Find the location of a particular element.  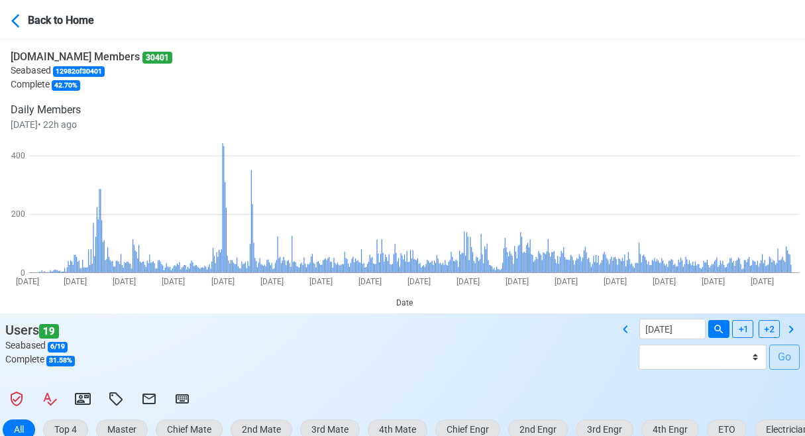

button: Go is located at coordinates (785, 357).